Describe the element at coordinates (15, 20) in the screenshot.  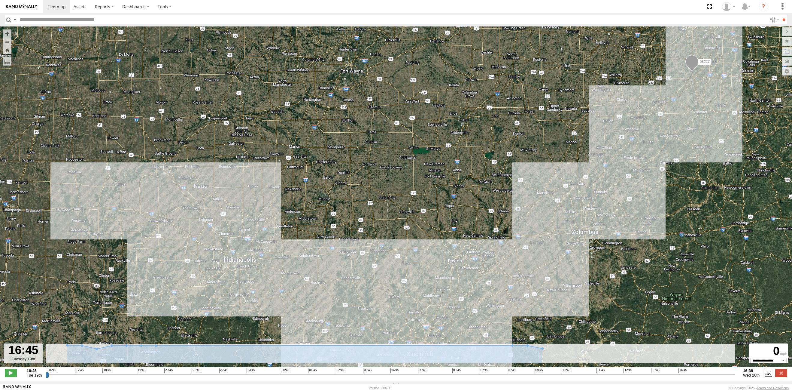
I see `label: Search Query` at that location.